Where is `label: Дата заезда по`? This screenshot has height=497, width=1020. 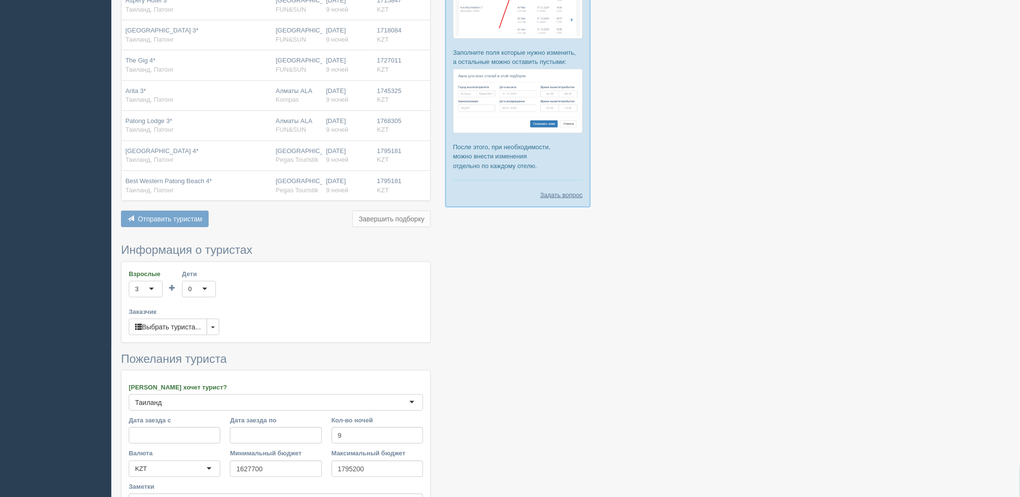 label: Дата заезда по is located at coordinates (275, 420).